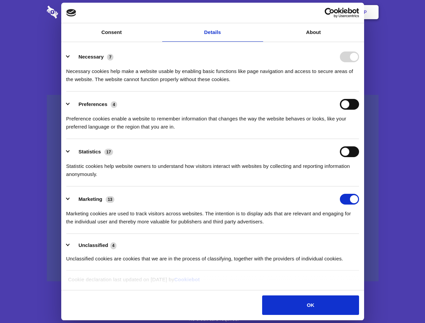 The height and width of the screenshot is (323, 425). I want to click on a: Details, so click(213, 32).